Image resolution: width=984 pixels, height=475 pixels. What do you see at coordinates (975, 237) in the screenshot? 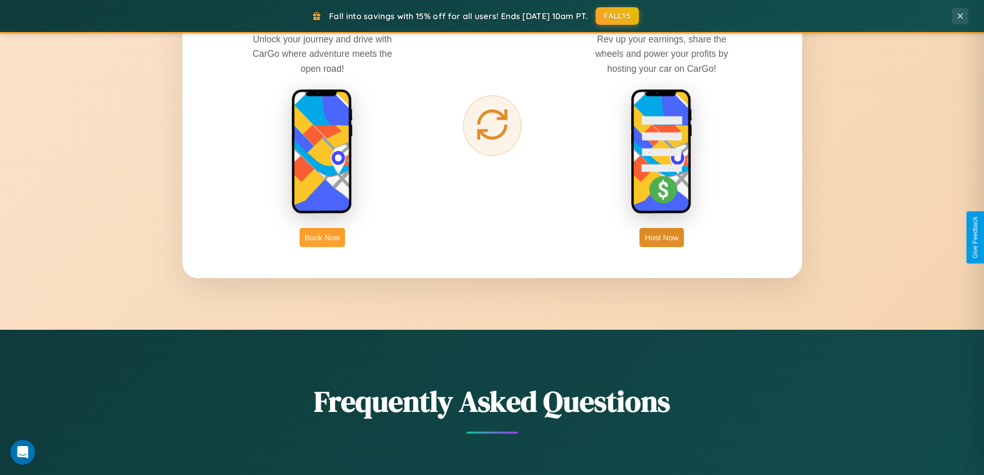
I see `div: Give Feedback` at bounding box center [975, 237].